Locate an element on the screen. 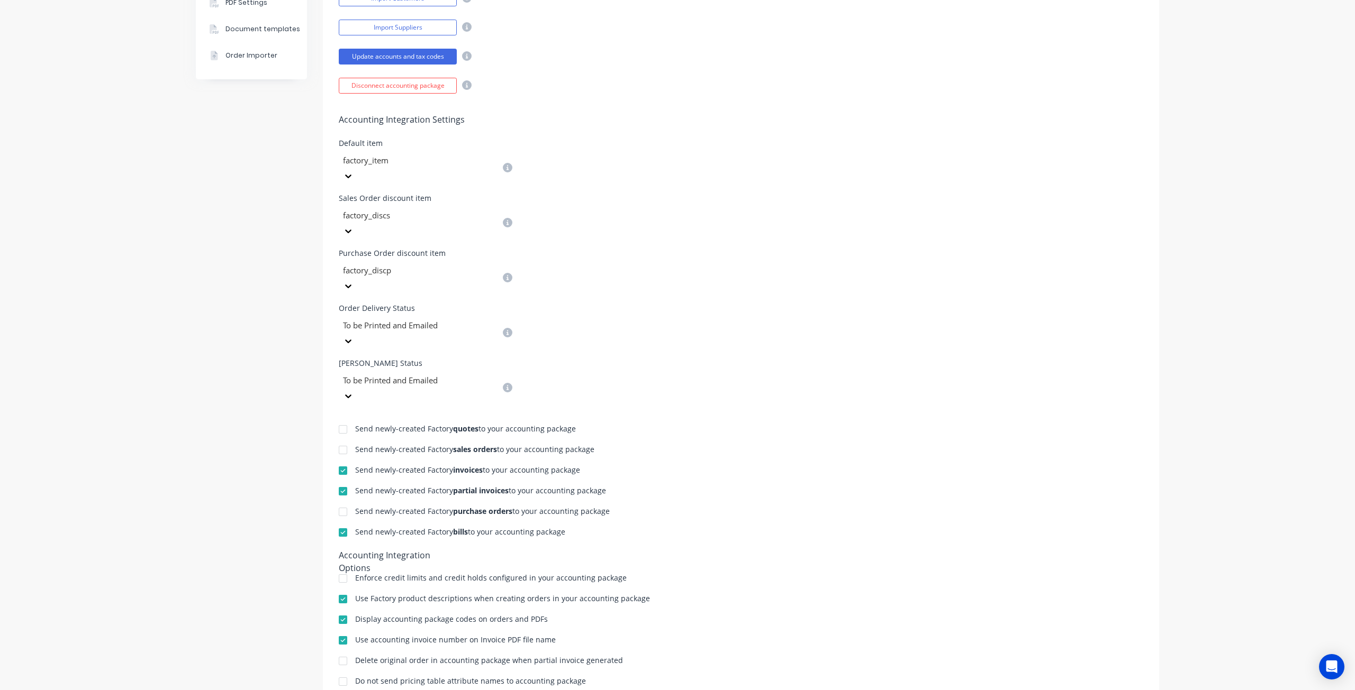  div: Accounting Integration Options is located at coordinates (401, 557).